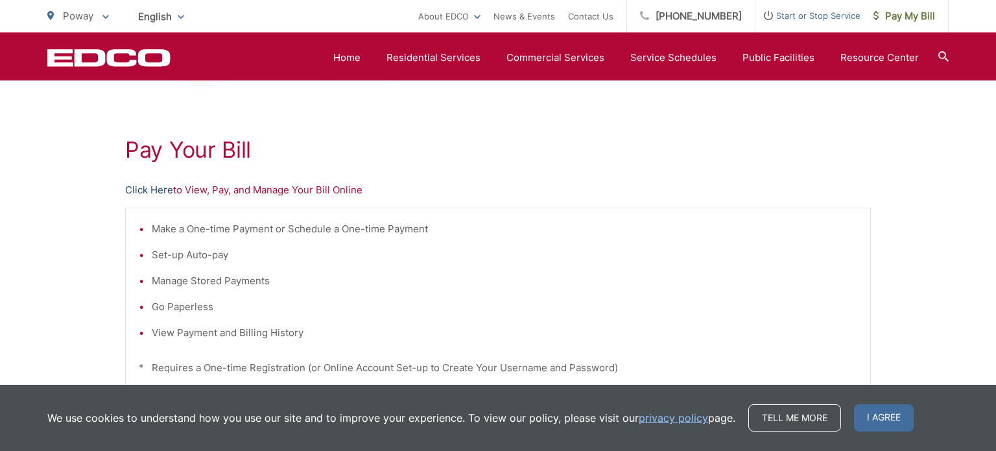 This screenshot has width=996, height=451. I want to click on a: Click Here, so click(149, 190).